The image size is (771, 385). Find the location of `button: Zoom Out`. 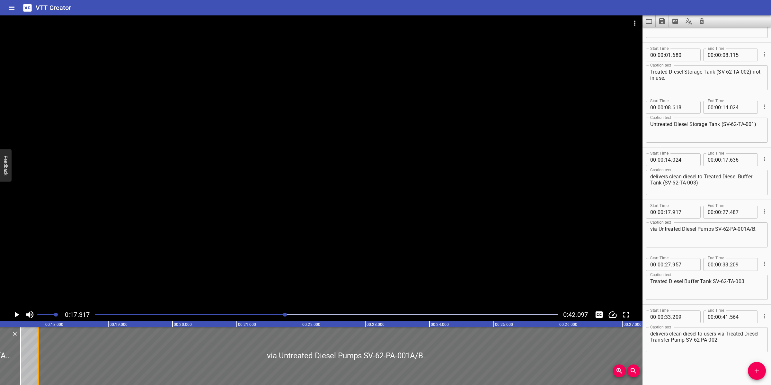

button: Zoom Out is located at coordinates (633, 371).